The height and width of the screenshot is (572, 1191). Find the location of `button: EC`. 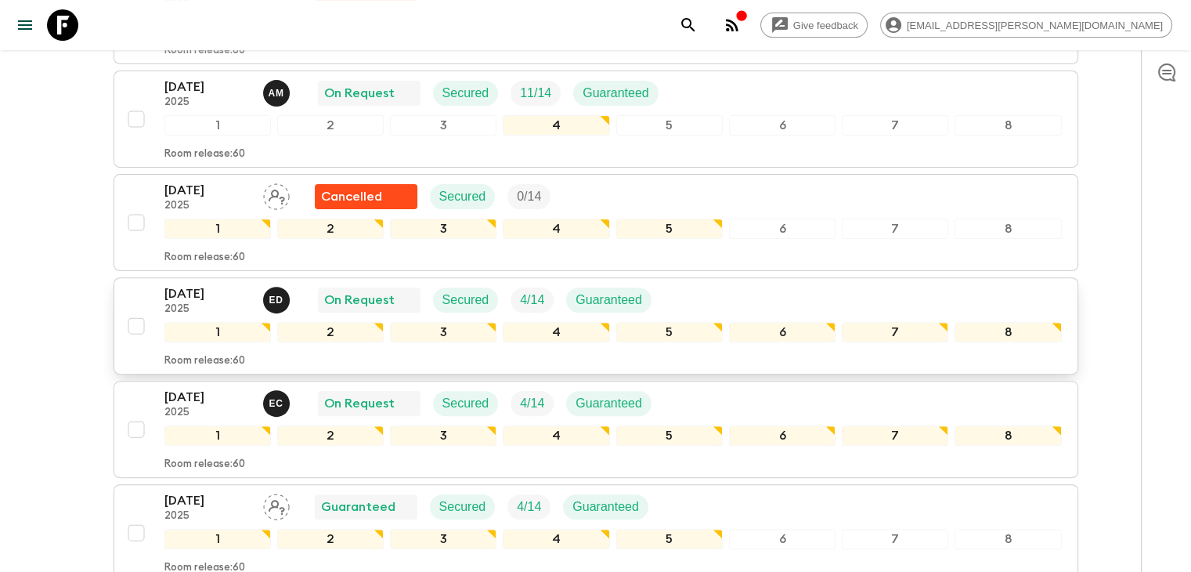

button: EC is located at coordinates (278, 403).